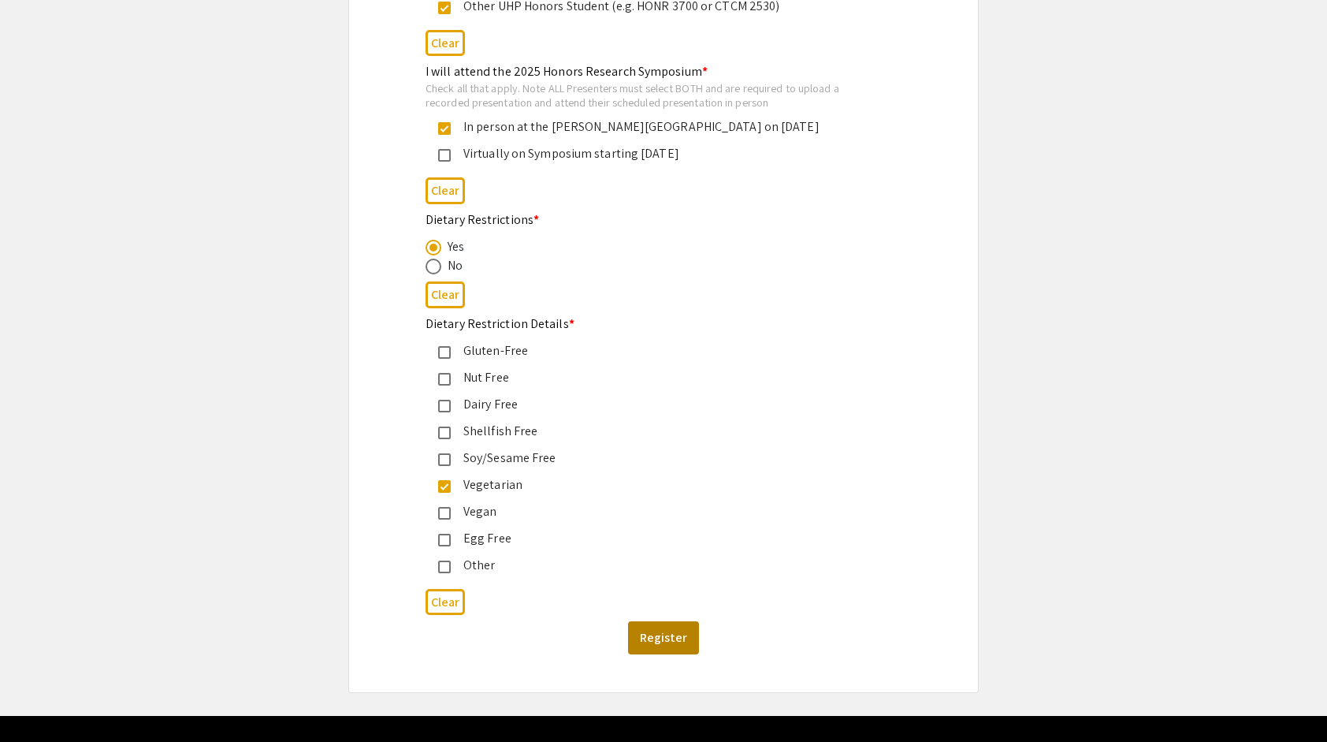 This screenshot has height=742, width=1327. I want to click on div: Check all that apply. Note ALL Presenters must select BOTH and are required to upload a recorded ..., so click(651, 95).